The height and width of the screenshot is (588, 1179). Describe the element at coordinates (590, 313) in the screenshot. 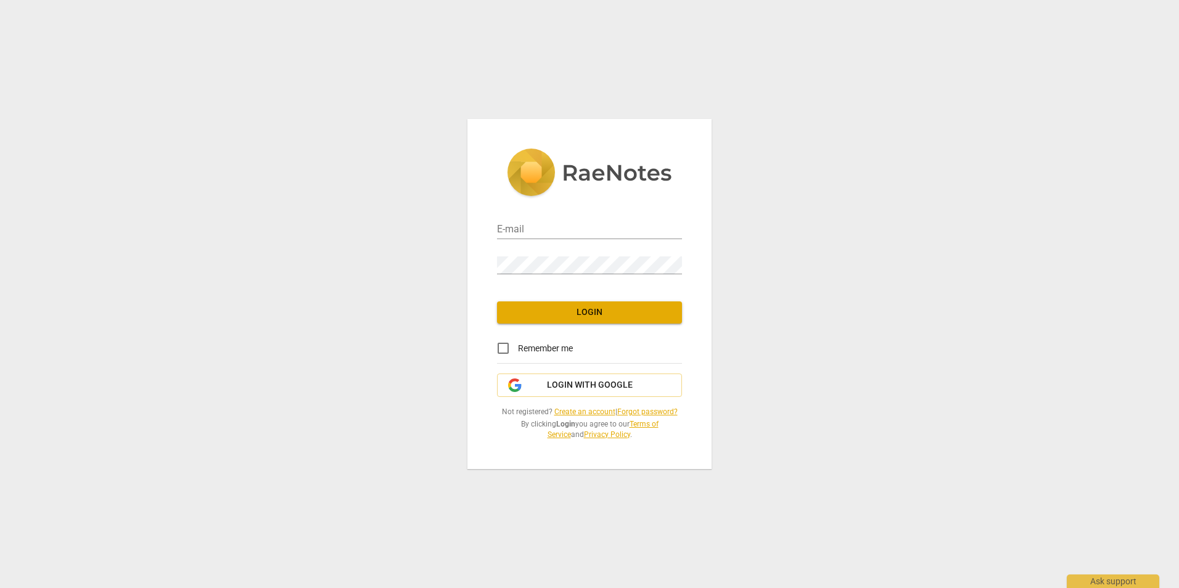

I see `button: Login` at that location.